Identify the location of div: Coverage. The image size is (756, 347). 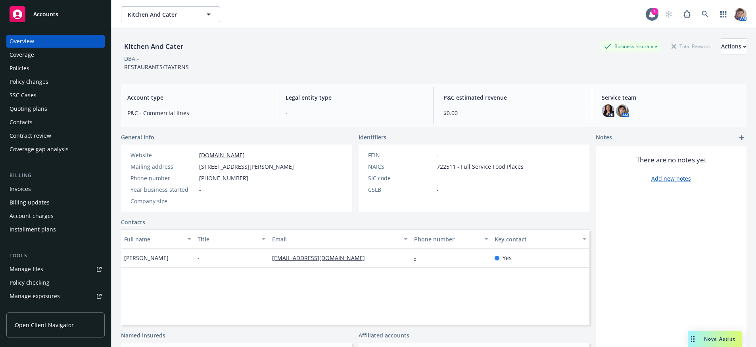
(22, 55).